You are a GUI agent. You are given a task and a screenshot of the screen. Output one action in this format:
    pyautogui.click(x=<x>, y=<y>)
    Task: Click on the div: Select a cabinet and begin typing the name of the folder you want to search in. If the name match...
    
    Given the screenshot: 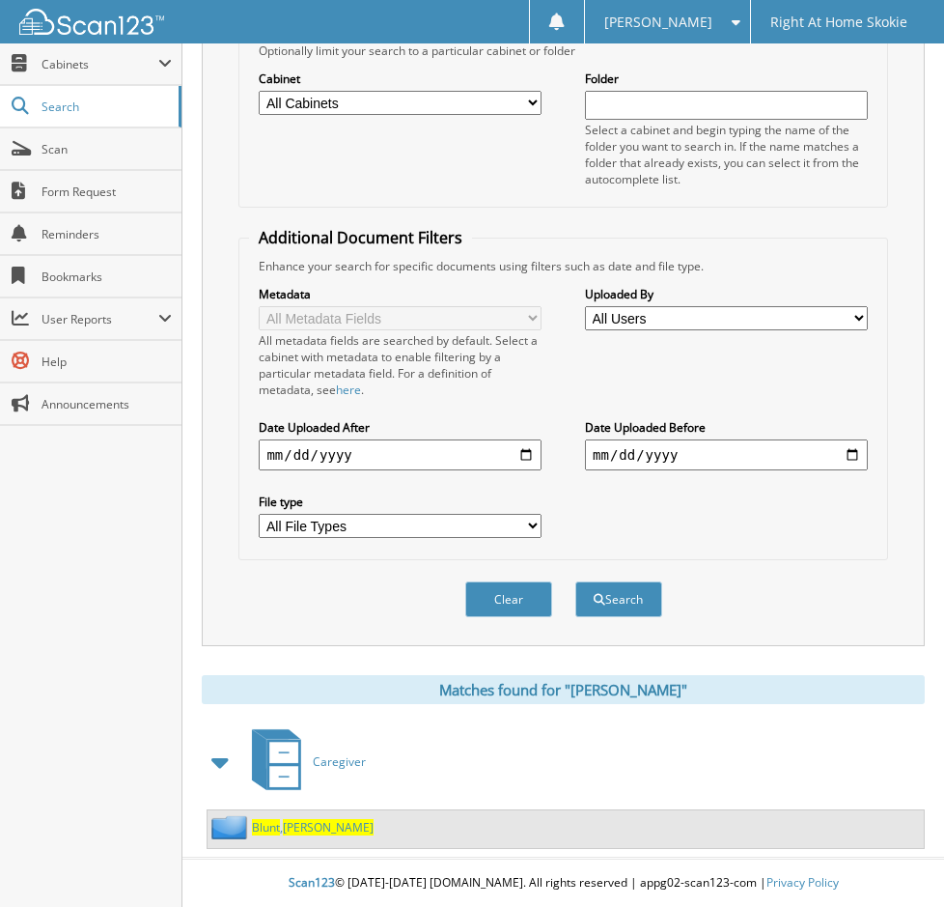 What is the action you would take?
    pyautogui.click(x=726, y=154)
    